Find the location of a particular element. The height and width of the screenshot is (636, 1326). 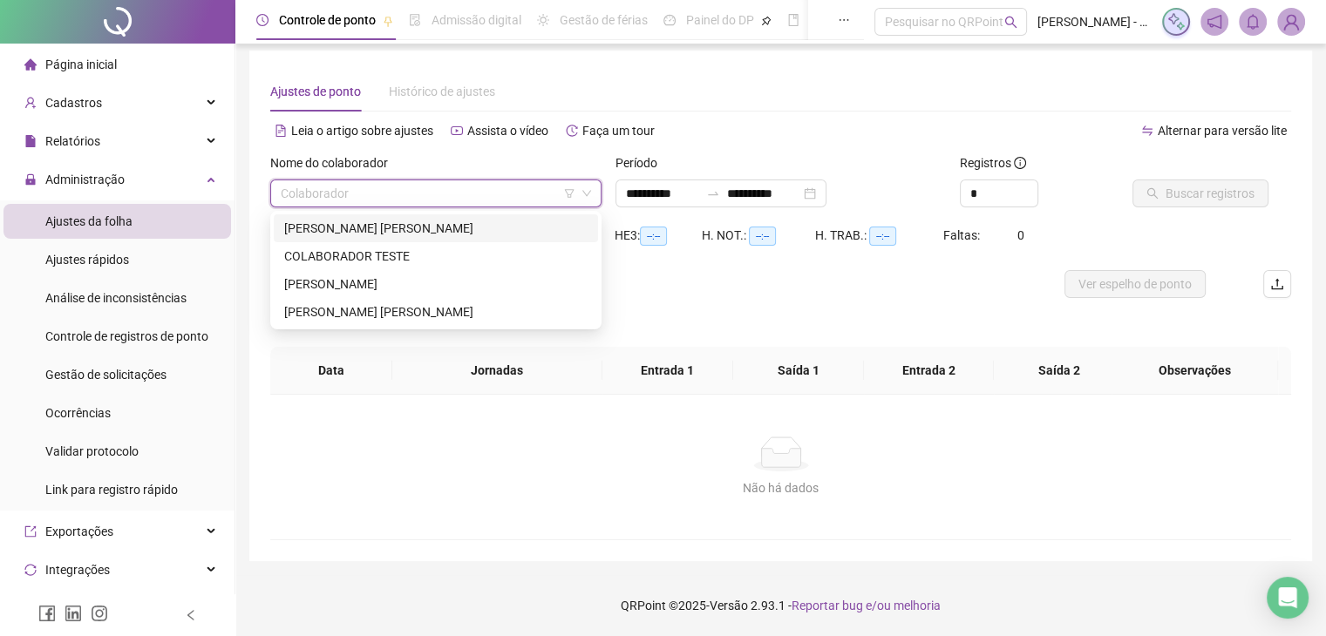

span: home is located at coordinates (31, 65).